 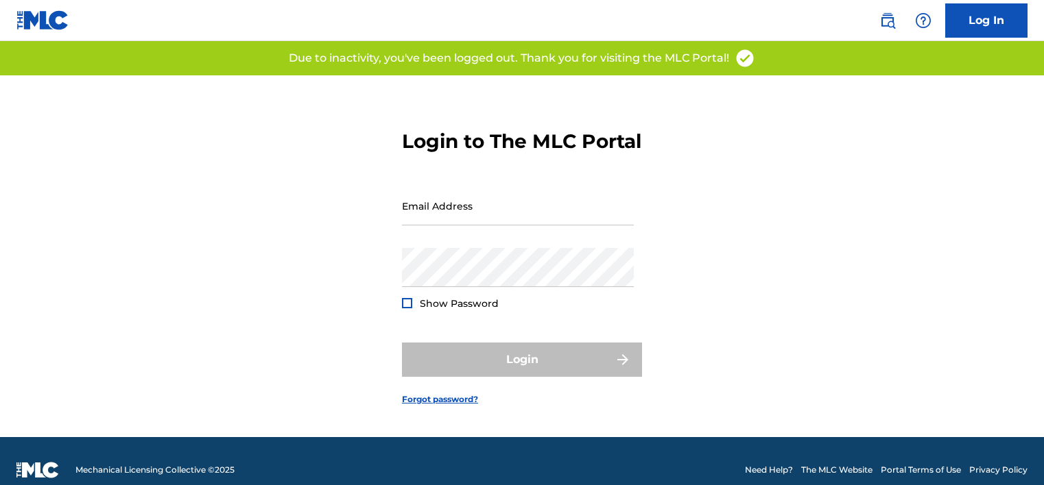 What do you see at coordinates (923, 21) in the screenshot?
I see `div: Help` at bounding box center [923, 21].